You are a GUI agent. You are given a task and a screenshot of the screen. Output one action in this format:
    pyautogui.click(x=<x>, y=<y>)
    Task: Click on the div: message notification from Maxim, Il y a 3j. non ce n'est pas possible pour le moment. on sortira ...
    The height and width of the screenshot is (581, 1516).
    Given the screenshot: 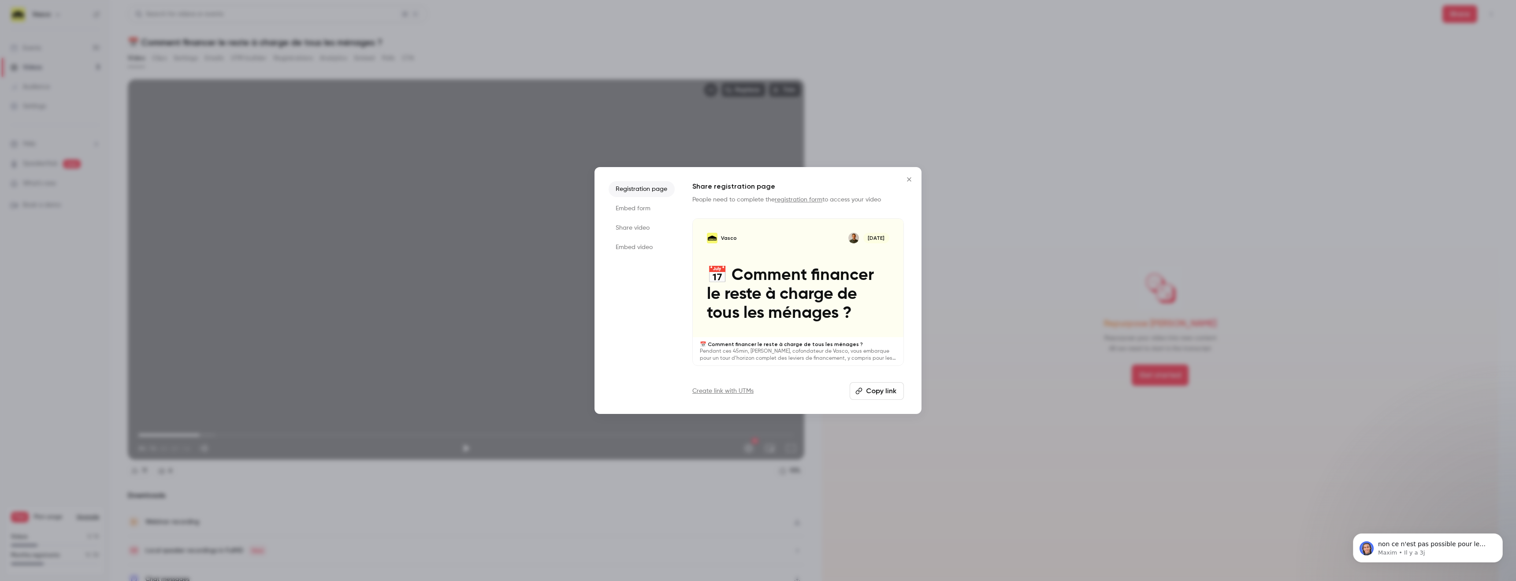 What is the action you would take?
    pyautogui.click(x=88, y=33)
    